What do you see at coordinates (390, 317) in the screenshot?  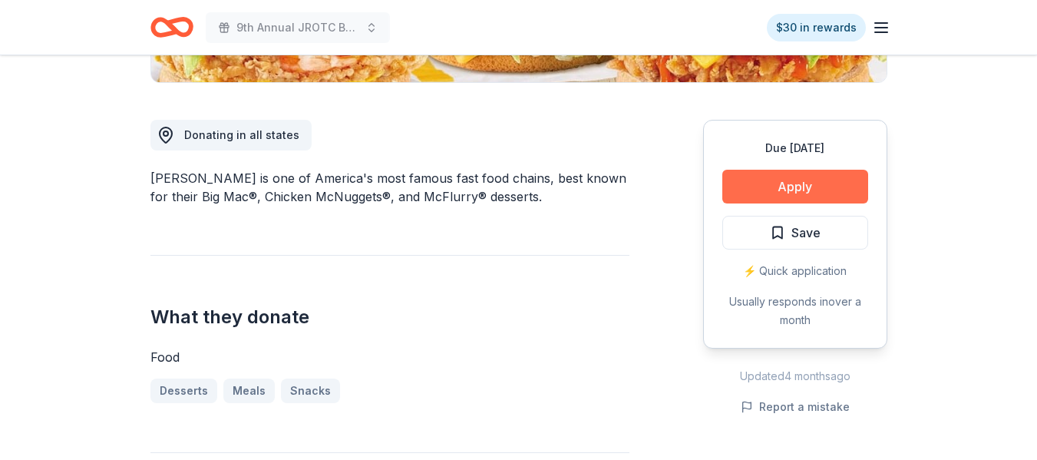 I see `h2: What they donate` at bounding box center [390, 317].